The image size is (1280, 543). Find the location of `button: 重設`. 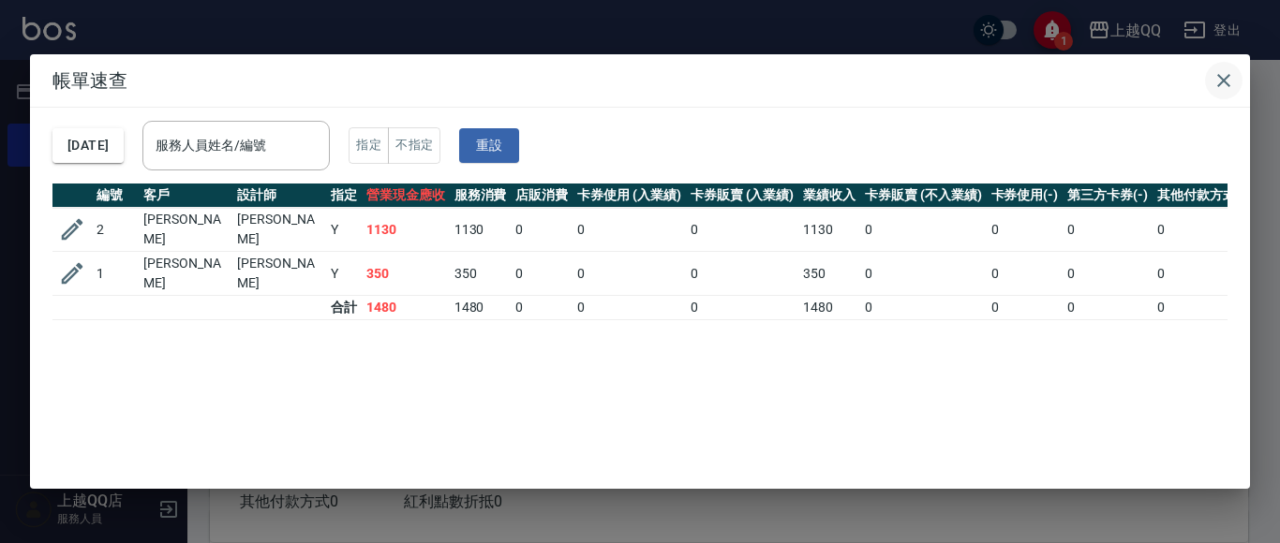

button: 重設 is located at coordinates (489, 145).